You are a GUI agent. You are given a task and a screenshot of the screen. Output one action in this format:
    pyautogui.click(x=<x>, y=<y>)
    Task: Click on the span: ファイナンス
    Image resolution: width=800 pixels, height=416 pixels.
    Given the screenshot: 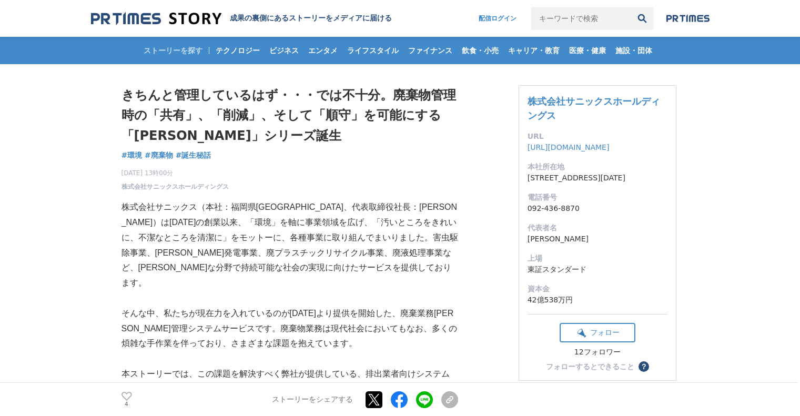 What is the action you would take?
    pyautogui.click(x=430, y=50)
    